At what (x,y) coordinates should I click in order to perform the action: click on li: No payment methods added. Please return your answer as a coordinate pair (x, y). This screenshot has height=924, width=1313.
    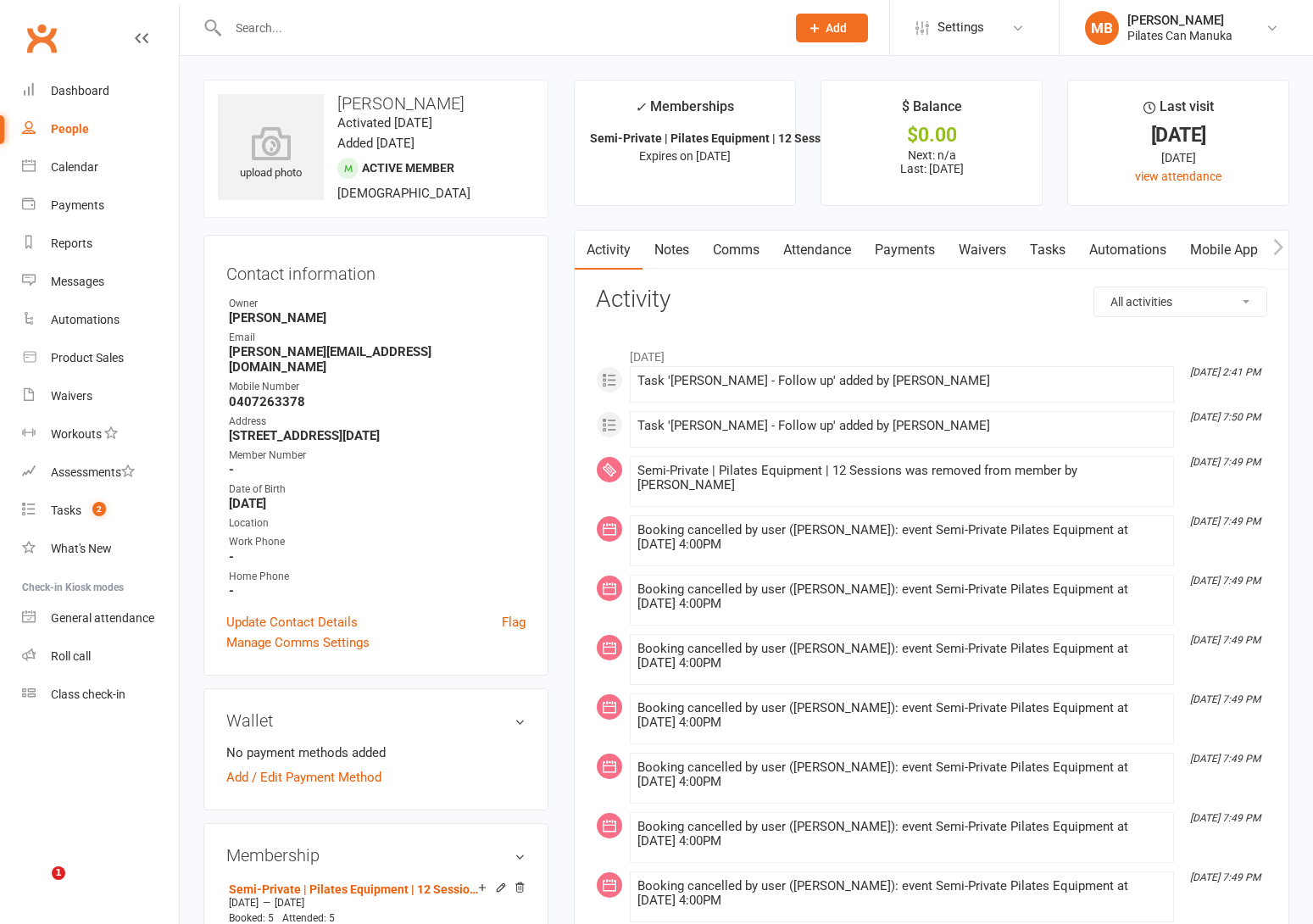
    Looking at the image, I should click on (375, 753).